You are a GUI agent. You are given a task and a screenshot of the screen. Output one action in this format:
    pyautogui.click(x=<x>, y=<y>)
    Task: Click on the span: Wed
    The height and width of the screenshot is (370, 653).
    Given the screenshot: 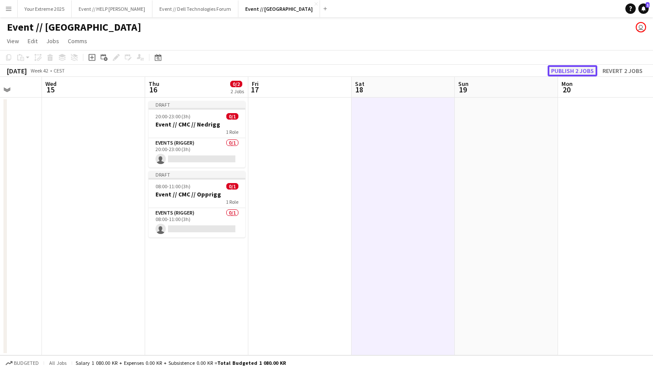 What is the action you would take?
    pyautogui.click(x=51, y=84)
    